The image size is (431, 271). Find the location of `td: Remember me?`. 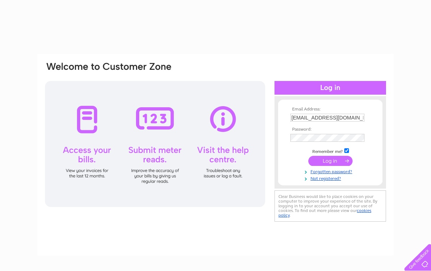

td: Remember me? is located at coordinates (330, 151).